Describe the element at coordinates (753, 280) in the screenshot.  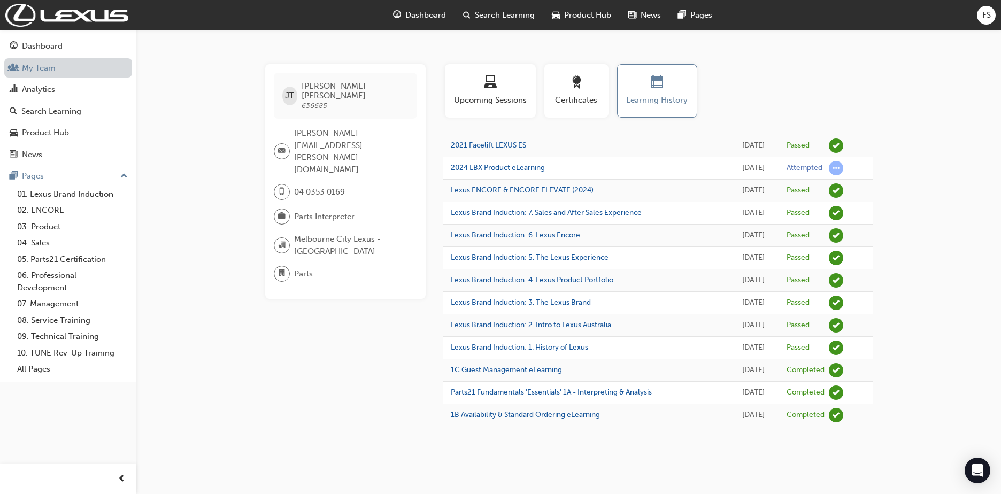
I see `div: Sun May 04 2025 21:47:42 GMT+1000 (Australian Eastern Standard Time)` at that location.